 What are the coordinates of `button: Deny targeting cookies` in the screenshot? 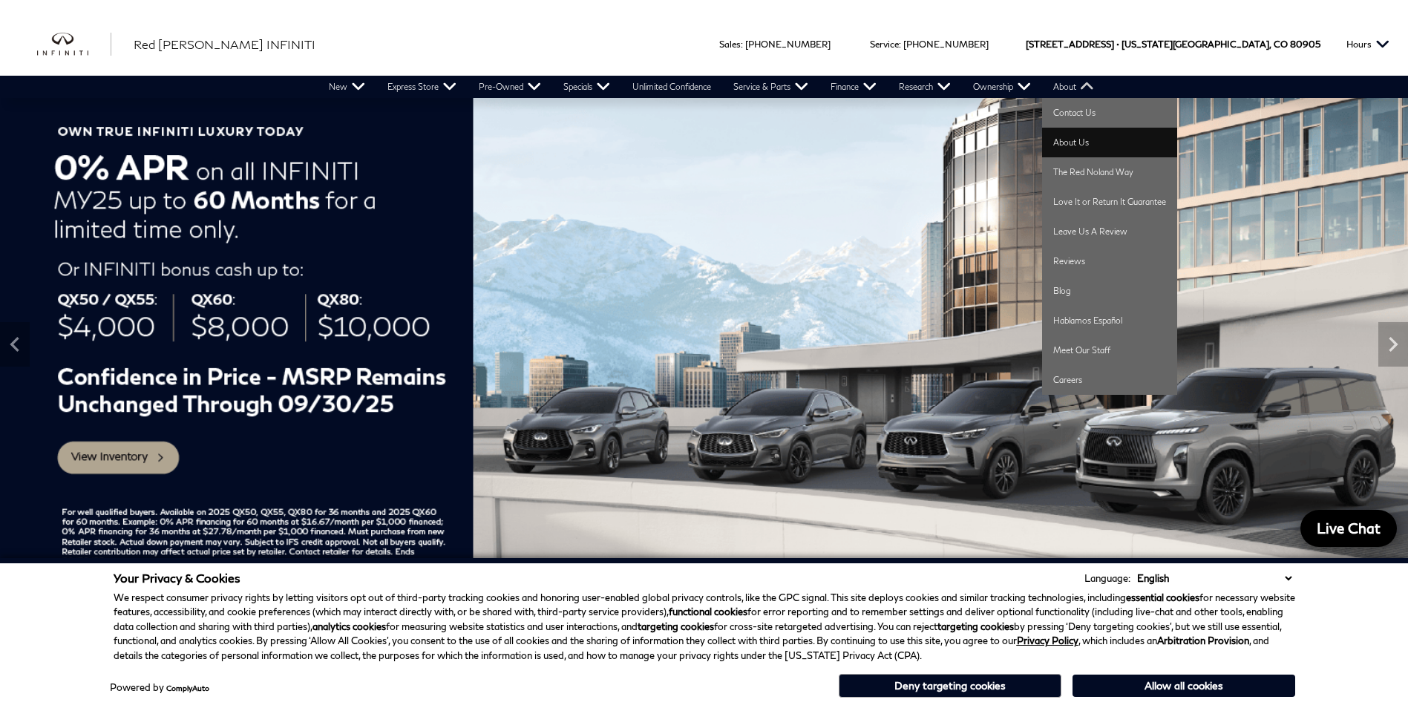 It's located at (950, 686).